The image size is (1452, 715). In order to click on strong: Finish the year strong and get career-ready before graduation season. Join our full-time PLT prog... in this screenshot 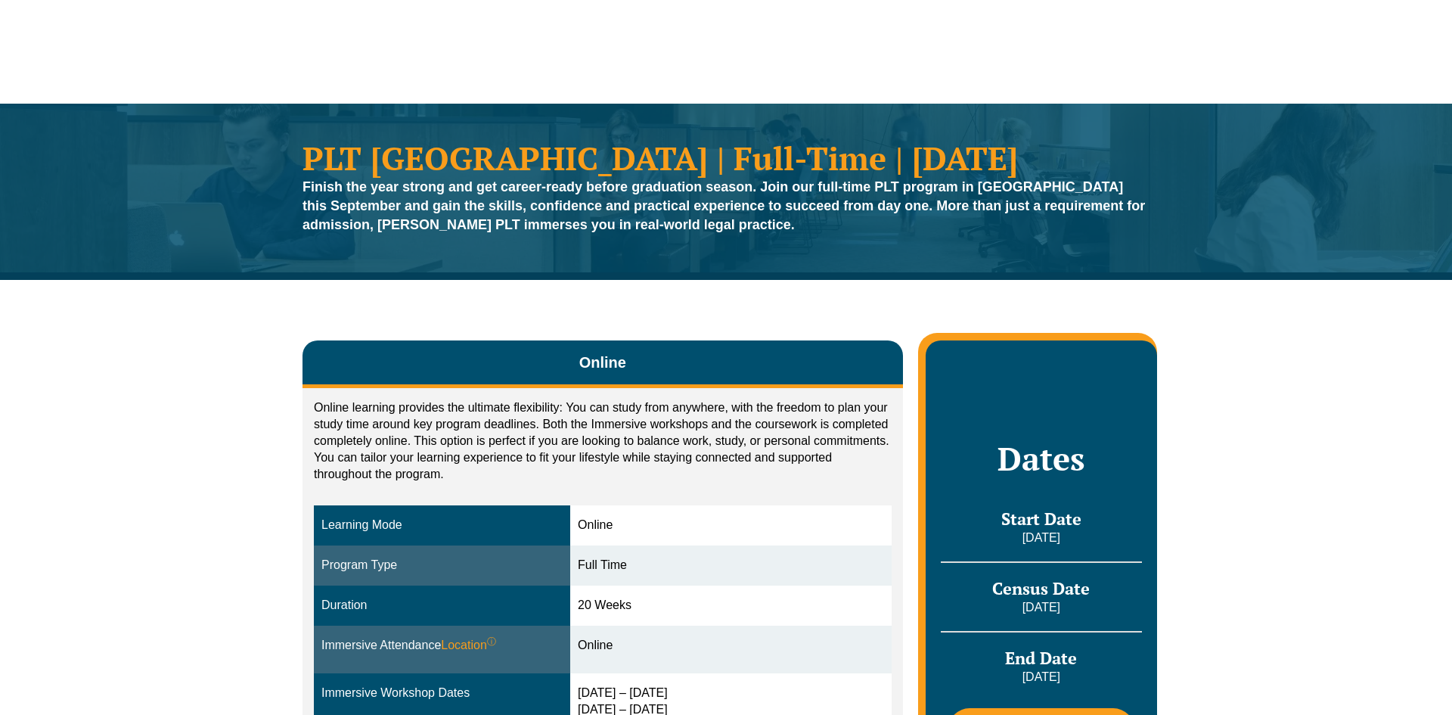, I will do `click(724, 206)`.